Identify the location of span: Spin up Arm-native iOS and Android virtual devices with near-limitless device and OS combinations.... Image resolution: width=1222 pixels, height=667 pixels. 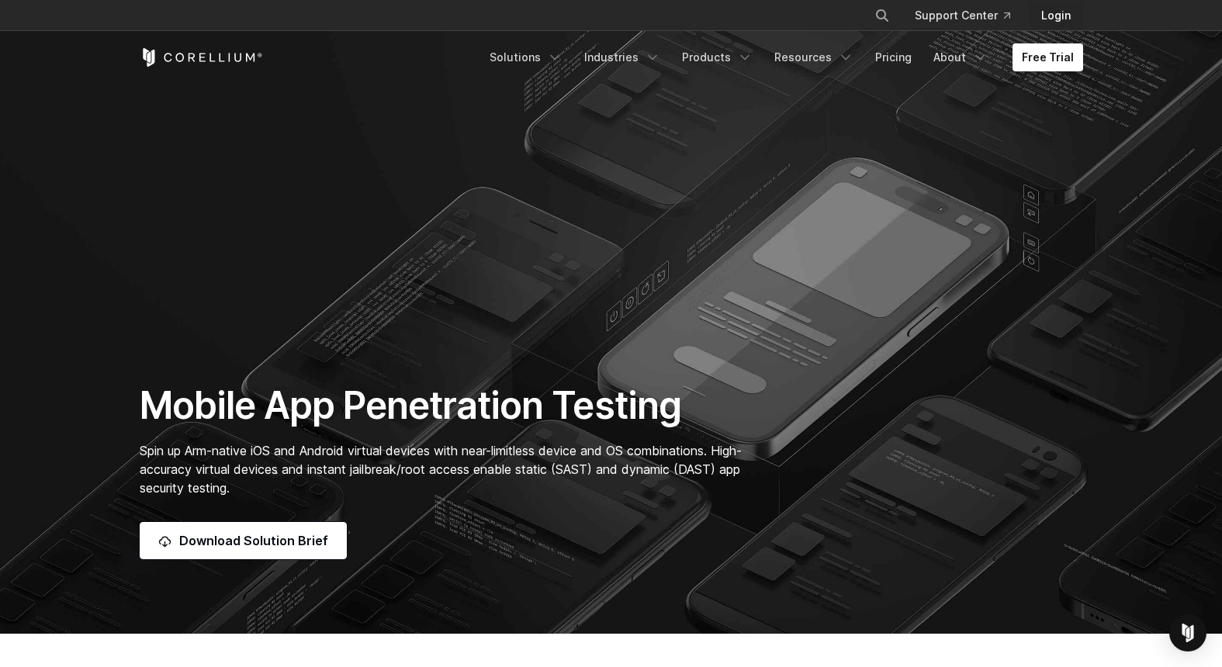
(441, 470).